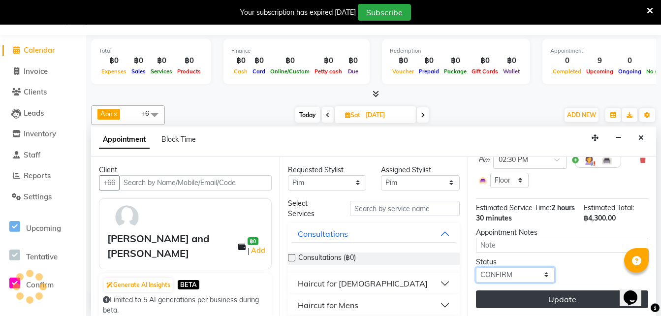  I want to click on a: Inventory, so click(43, 134).